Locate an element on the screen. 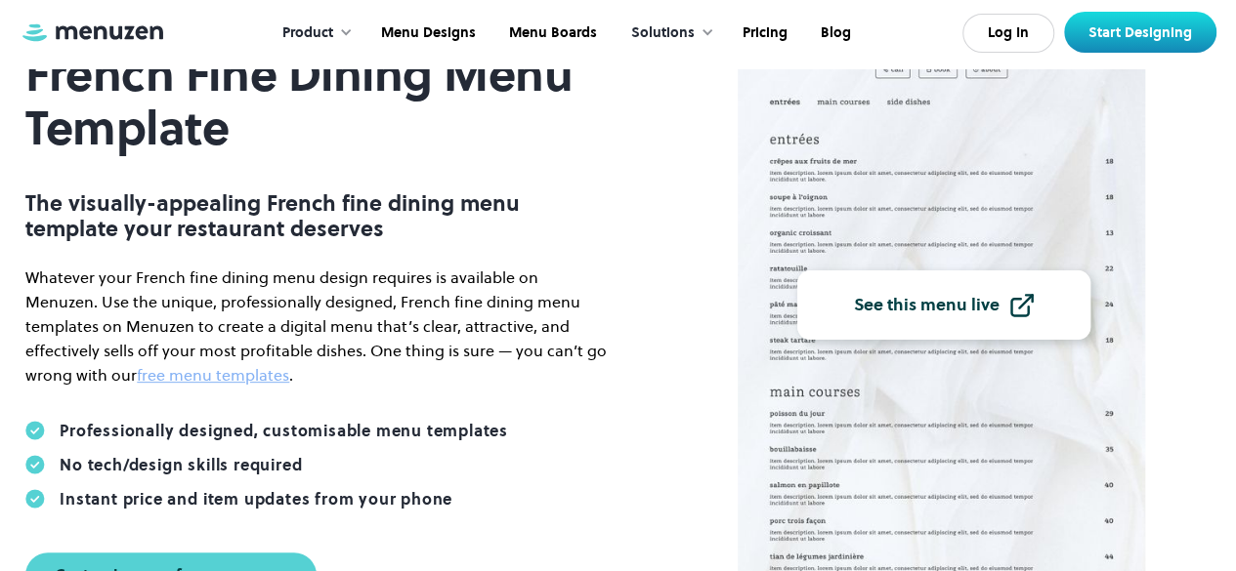 This screenshot has height=571, width=1236. div: No tech/design skills required is located at coordinates (181, 465).